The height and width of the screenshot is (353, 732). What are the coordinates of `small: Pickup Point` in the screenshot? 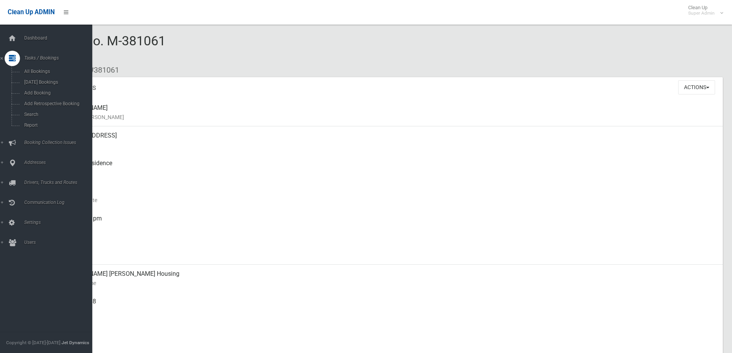 It's located at (389, 173).